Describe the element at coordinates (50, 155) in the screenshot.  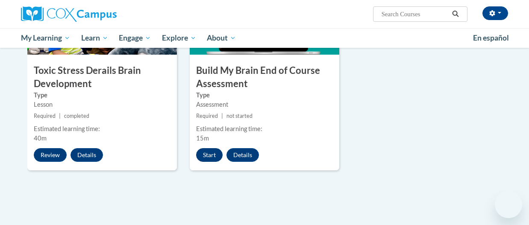
I see `button: Review` at that location.